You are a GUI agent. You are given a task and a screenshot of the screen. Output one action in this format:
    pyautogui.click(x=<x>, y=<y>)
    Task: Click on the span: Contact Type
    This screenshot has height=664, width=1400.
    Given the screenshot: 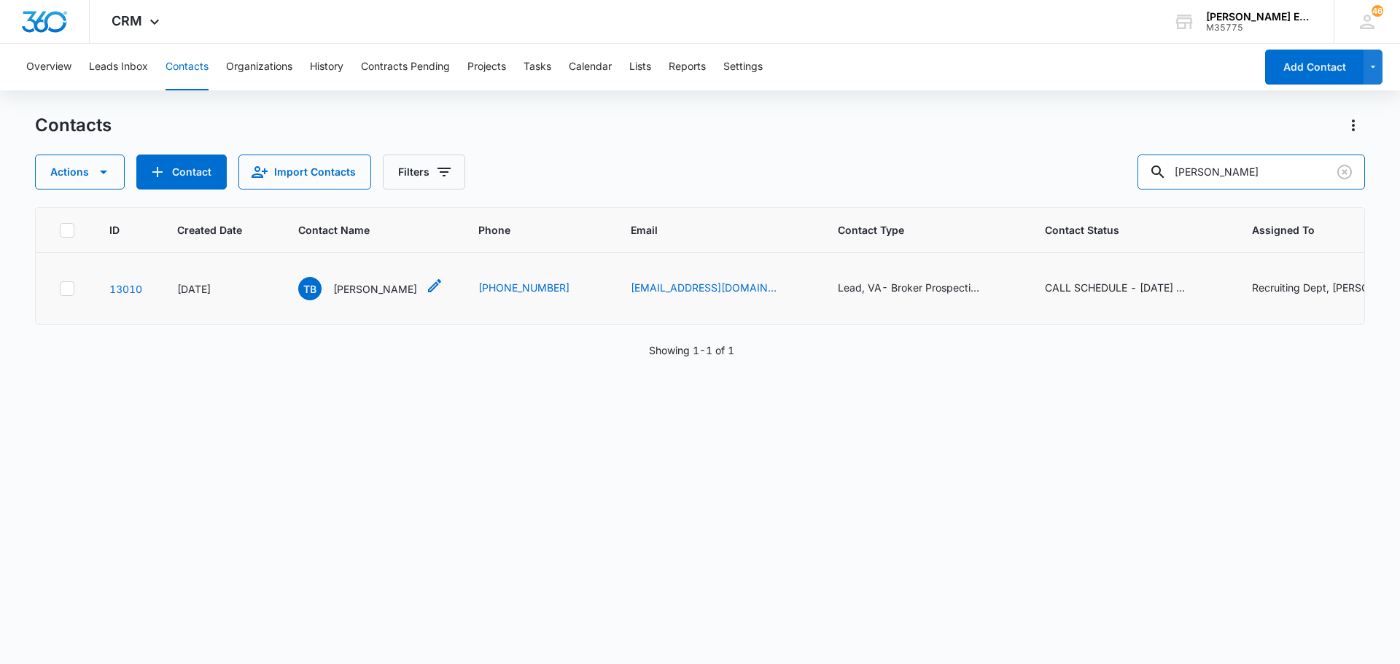 What is the action you would take?
    pyautogui.click(x=913, y=230)
    